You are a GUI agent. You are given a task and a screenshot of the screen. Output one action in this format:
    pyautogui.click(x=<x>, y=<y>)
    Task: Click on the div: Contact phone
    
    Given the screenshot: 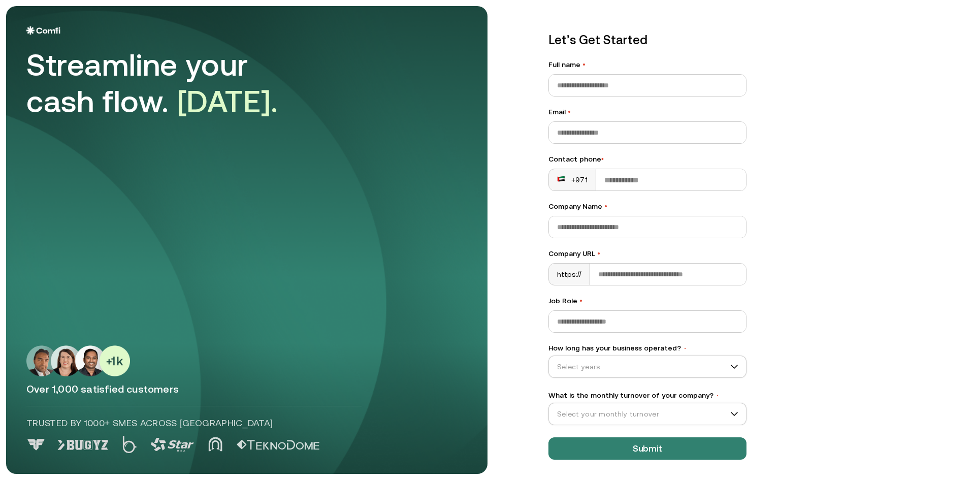 What is the action you would take?
    pyautogui.click(x=648, y=159)
    